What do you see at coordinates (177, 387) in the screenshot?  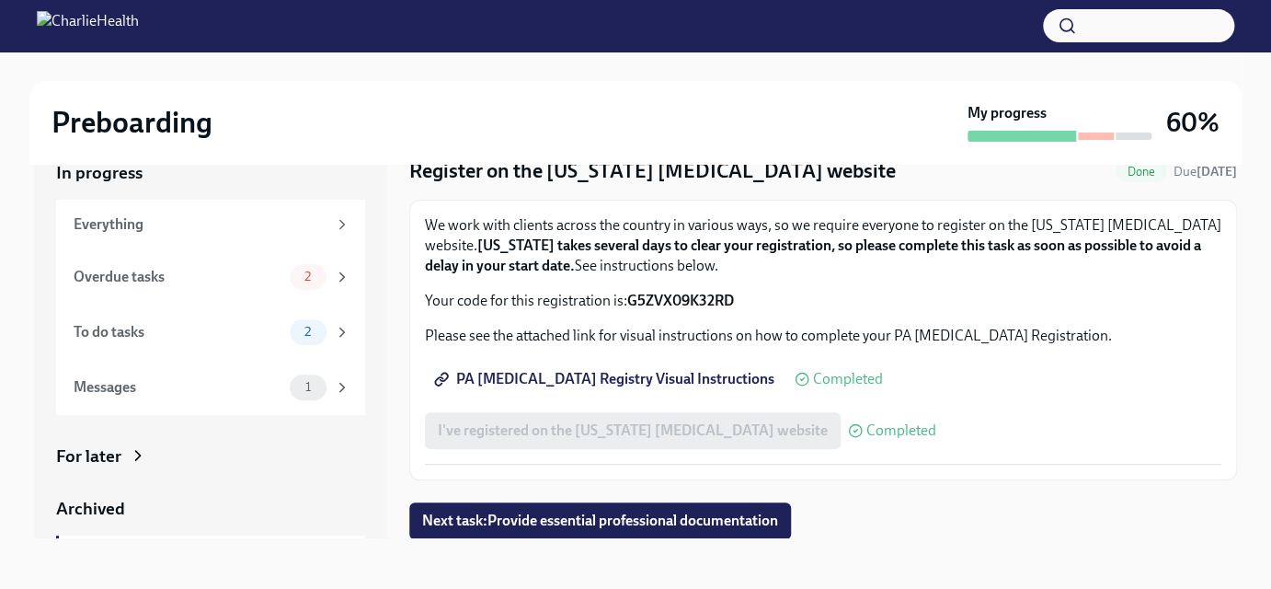 I see `div: Messages` at bounding box center [177, 387].